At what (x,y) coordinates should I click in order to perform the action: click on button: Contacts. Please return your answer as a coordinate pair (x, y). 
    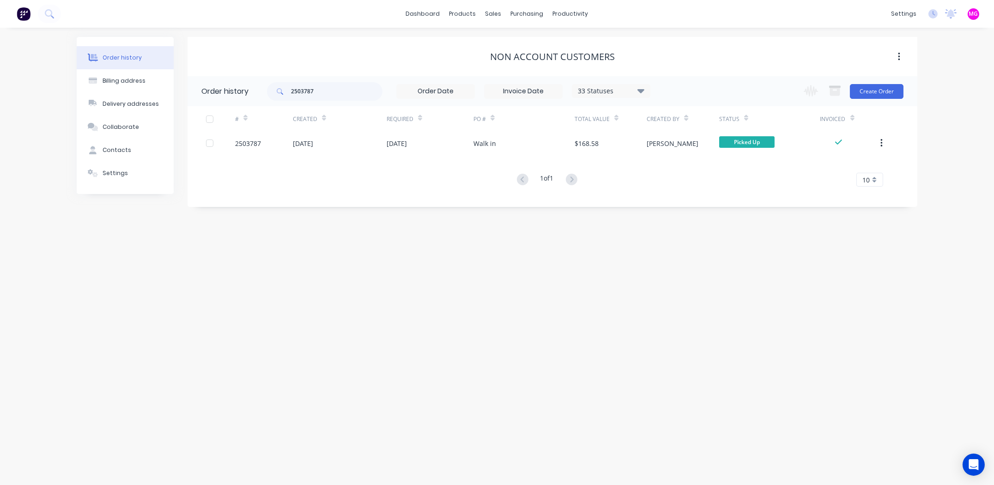
    Looking at the image, I should click on (125, 150).